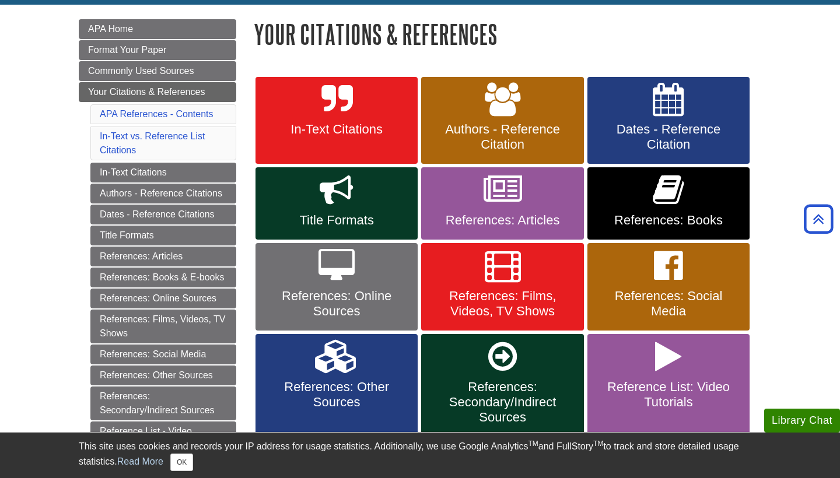 This screenshot has height=478, width=840. I want to click on span: Format Your Paper, so click(127, 50).